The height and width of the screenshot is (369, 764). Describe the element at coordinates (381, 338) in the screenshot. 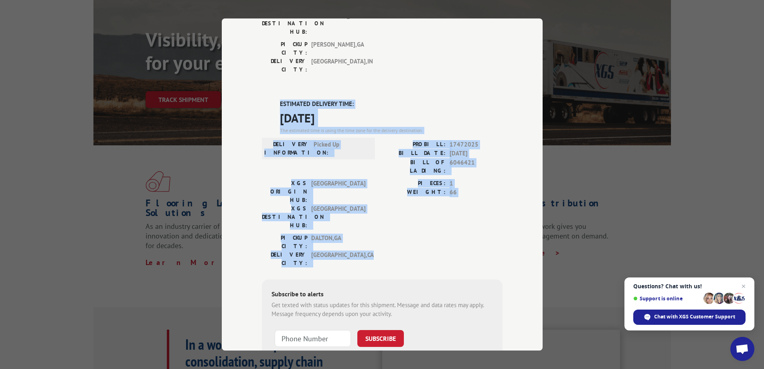

I see `button: SUBSCRIBE` at that location.